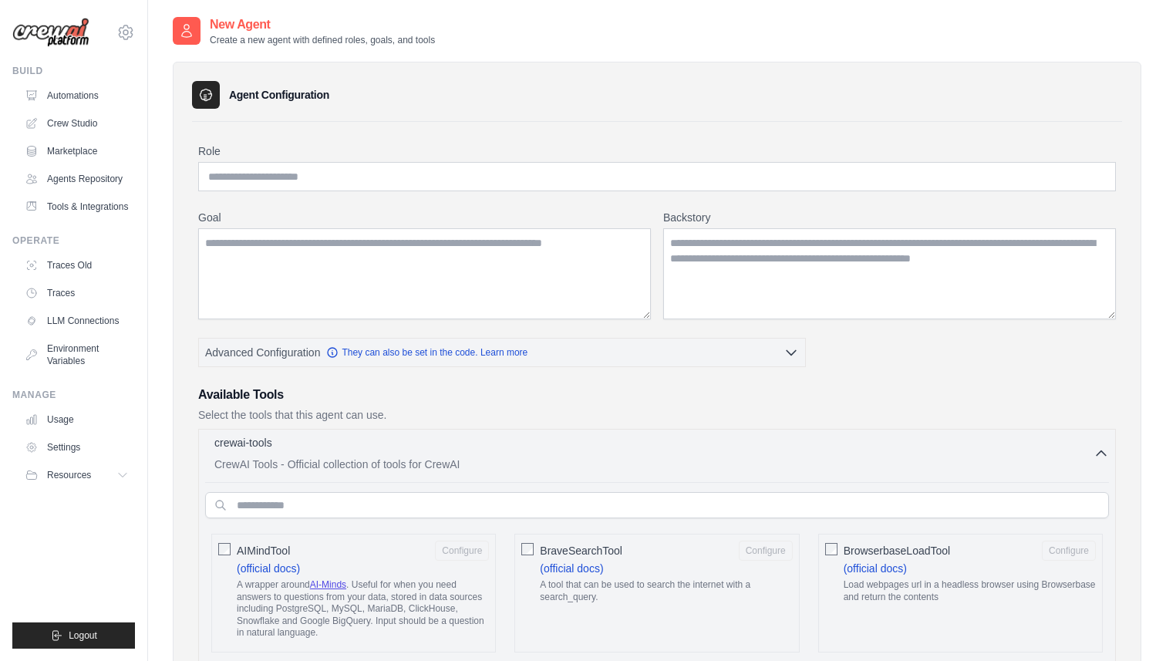  What do you see at coordinates (426, 352) in the screenshot?
I see `a: They can also be set in the code. Learn more` at bounding box center [426, 352].